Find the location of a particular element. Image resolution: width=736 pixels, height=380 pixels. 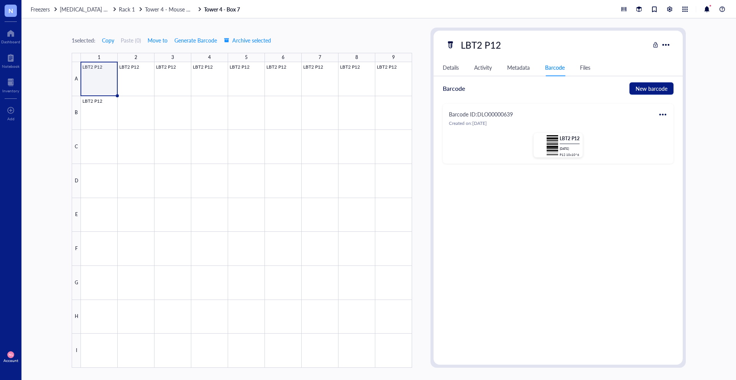

span: Archive selected is located at coordinates (247, 40).